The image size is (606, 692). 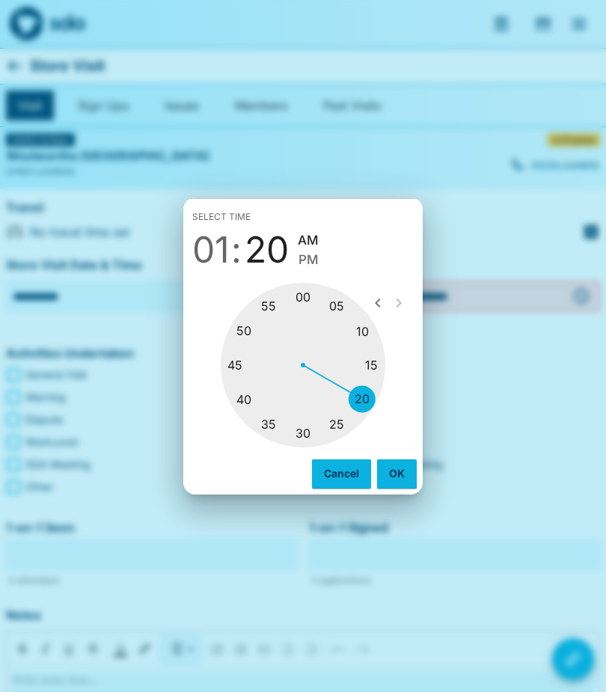 I want to click on button: 20, so click(x=266, y=250).